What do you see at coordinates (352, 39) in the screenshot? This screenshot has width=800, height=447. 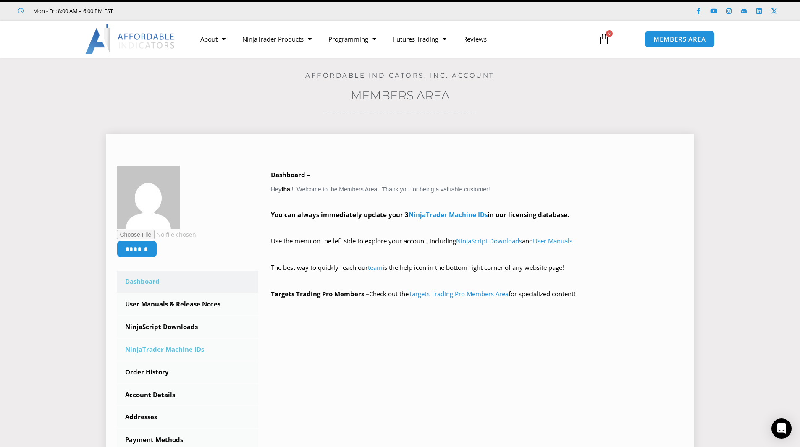 I see `a: Programming` at bounding box center [352, 39].